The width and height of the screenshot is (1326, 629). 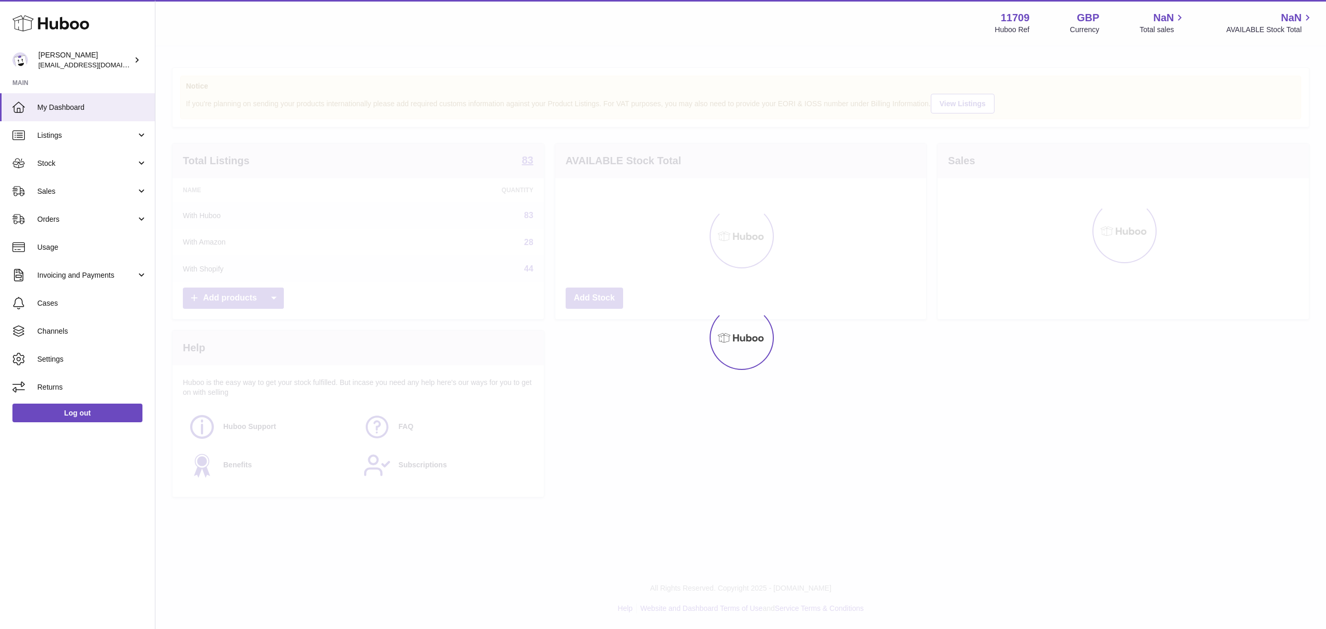 I want to click on div: Huboo Ref, so click(x=1012, y=30).